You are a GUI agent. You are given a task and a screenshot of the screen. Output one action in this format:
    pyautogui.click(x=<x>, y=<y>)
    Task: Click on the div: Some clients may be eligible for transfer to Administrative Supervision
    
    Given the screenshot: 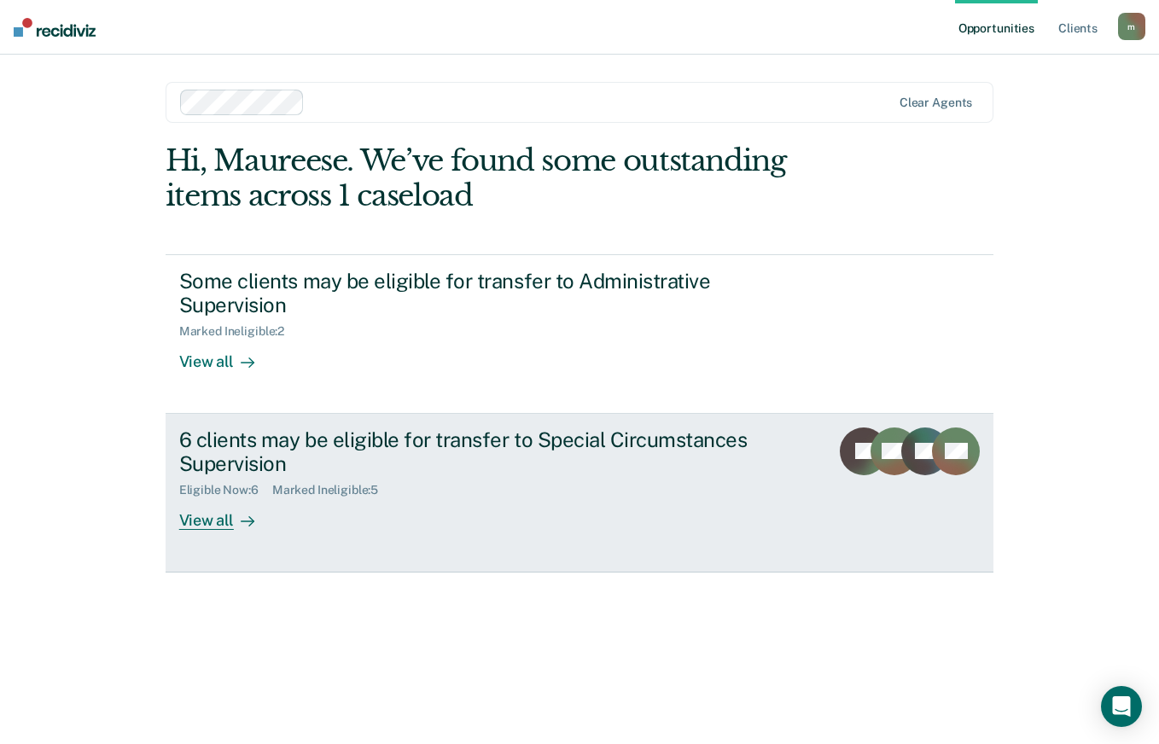 What is the action you would take?
    pyautogui.click(x=479, y=294)
    